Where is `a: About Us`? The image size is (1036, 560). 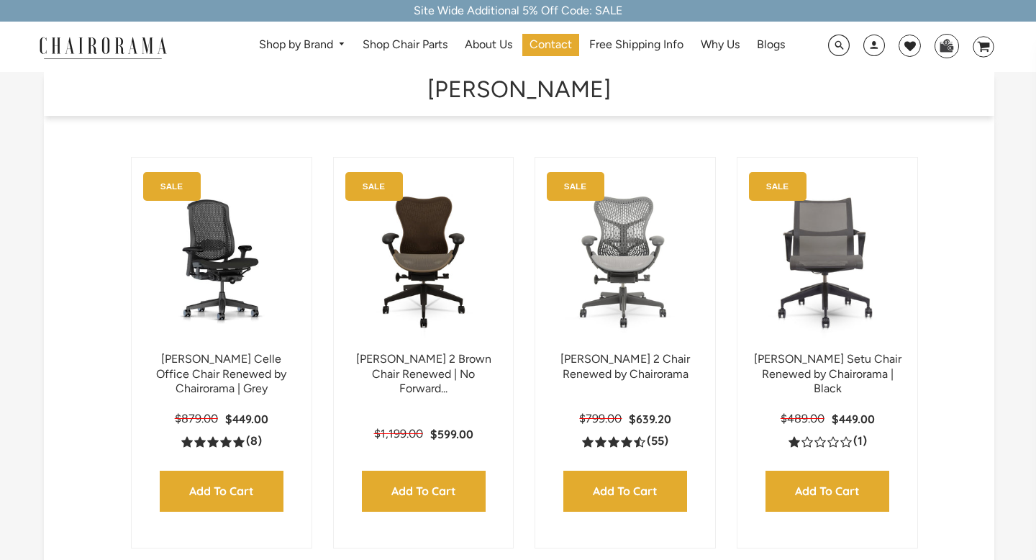
a: About Us is located at coordinates (488, 45).